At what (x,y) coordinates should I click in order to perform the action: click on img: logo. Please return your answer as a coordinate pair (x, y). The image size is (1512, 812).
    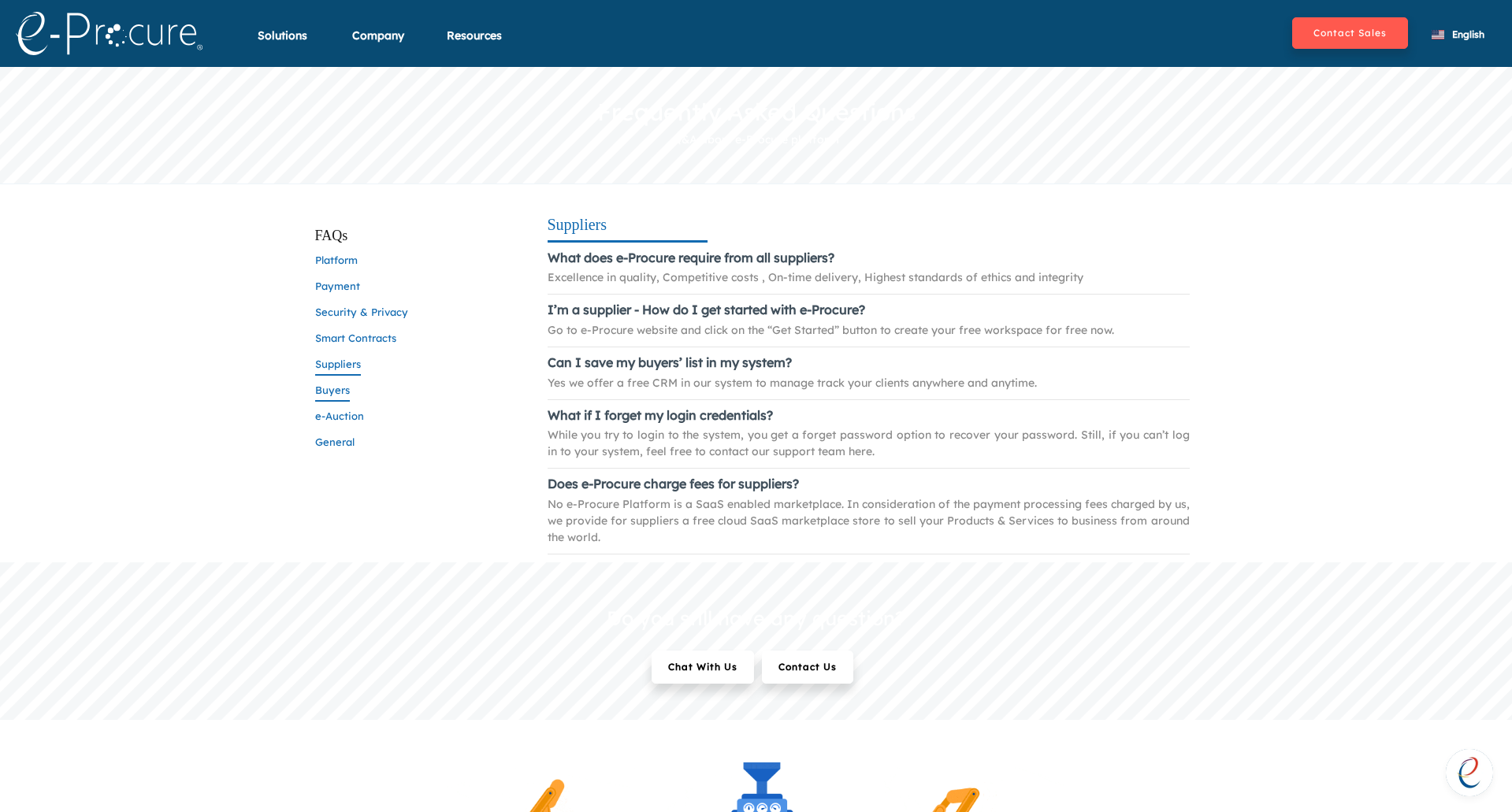
    Looking at the image, I should click on (109, 33).